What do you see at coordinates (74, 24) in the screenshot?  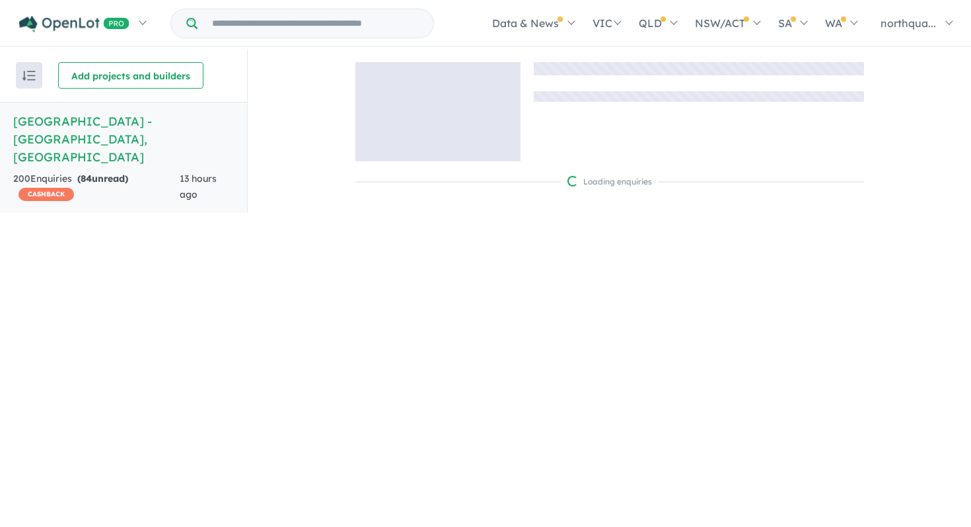 I see `img: Openlot PRO Logo White` at bounding box center [74, 24].